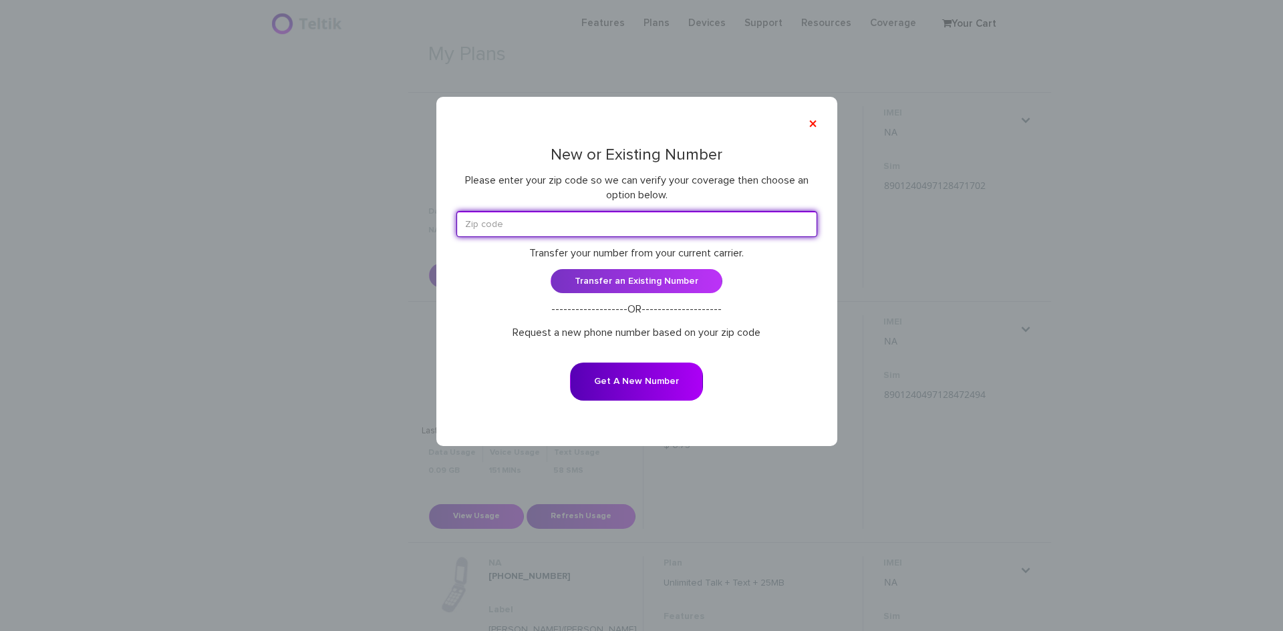 Image resolution: width=1283 pixels, height=631 pixels. What do you see at coordinates (637, 333) in the screenshot?
I see `p: Request a new phone number based on your zip code` at bounding box center [637, 333].